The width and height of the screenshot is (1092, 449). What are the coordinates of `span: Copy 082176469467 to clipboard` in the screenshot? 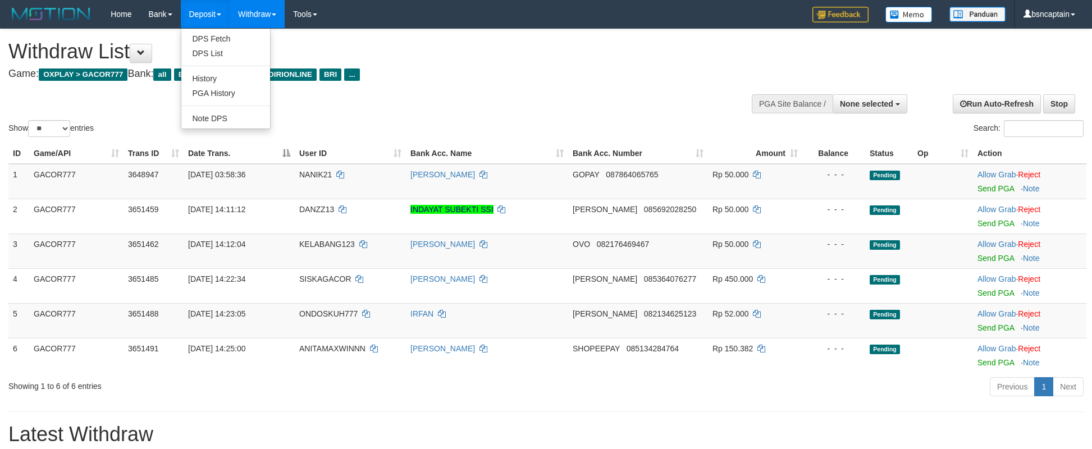 It's located at (623, 244).